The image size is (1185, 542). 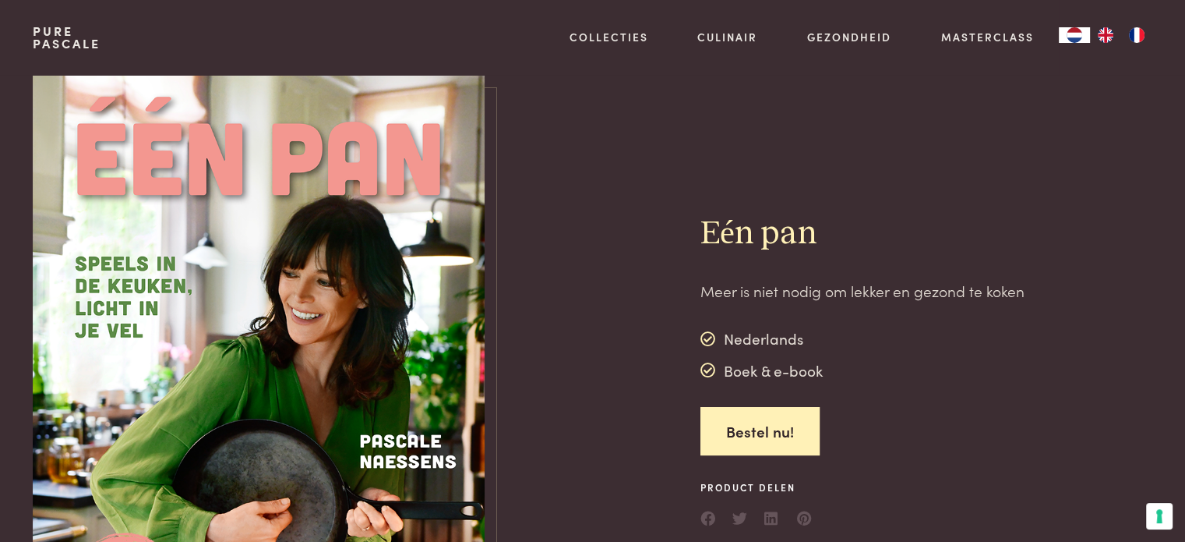 I want to click on p: Meer is niet nodig om lekker en gezond te koken, so click(x=863, y=291).